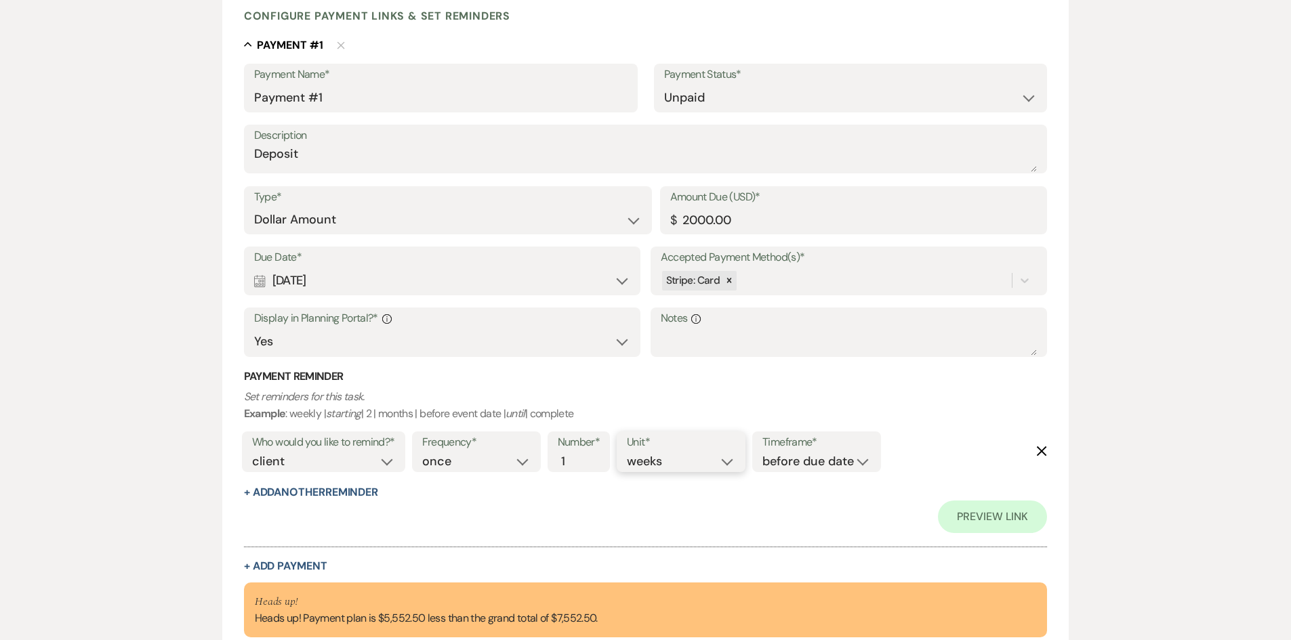 The image size is (1291, 640). Describe the element at coordinates (681, 442) in the screenshot. I see `label: Unit*` at that location.